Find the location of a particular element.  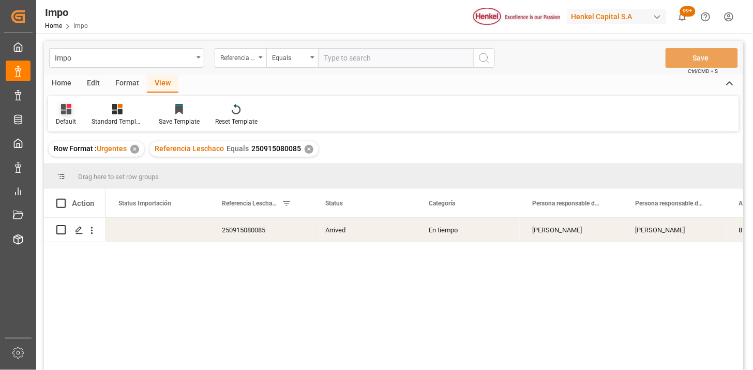

span: 250915080085 is located at coordinates (276, 148).